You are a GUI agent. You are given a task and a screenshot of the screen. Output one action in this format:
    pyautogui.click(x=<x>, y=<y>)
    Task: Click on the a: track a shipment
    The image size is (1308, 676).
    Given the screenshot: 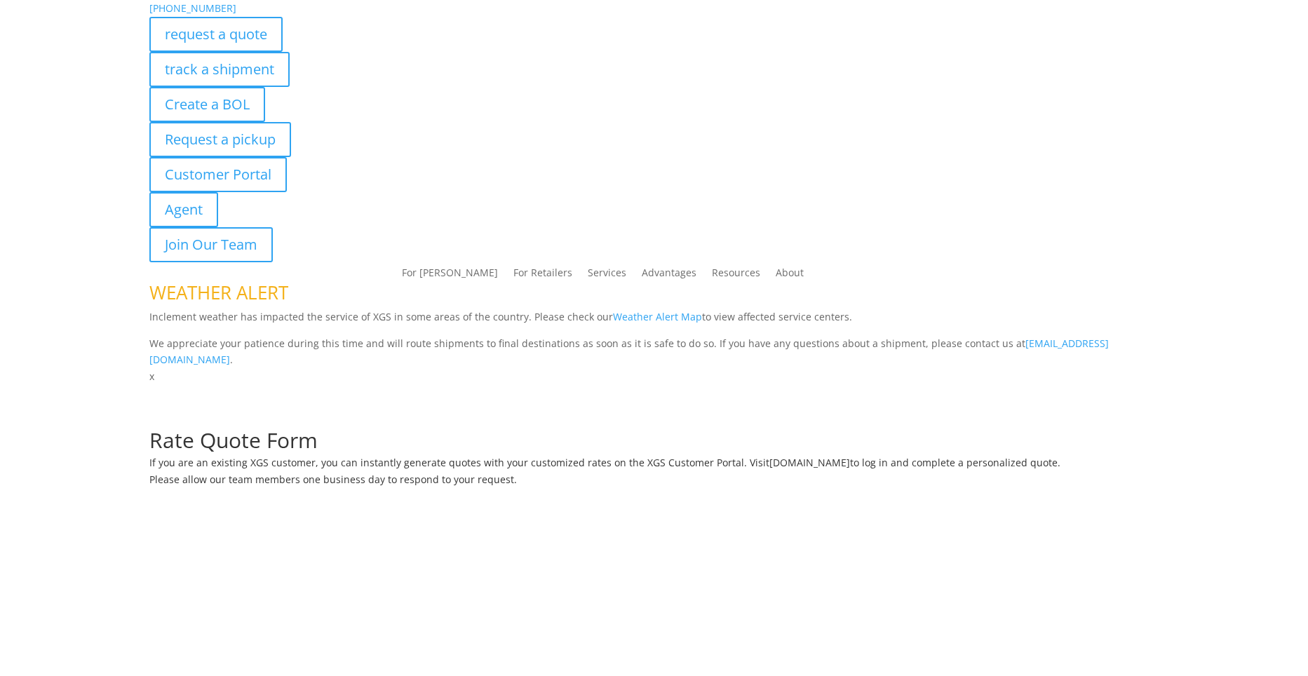 What is the action you would take?
    pyautogui.click(x=220, y=69)
    